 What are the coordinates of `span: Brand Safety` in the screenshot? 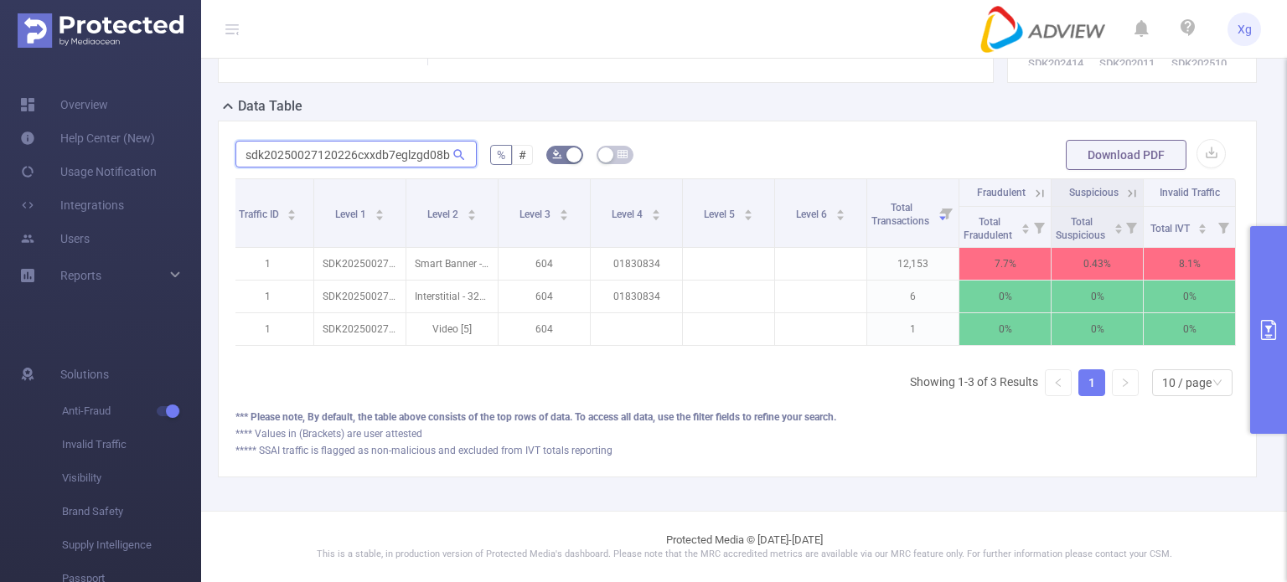 It's located at (131, 512).